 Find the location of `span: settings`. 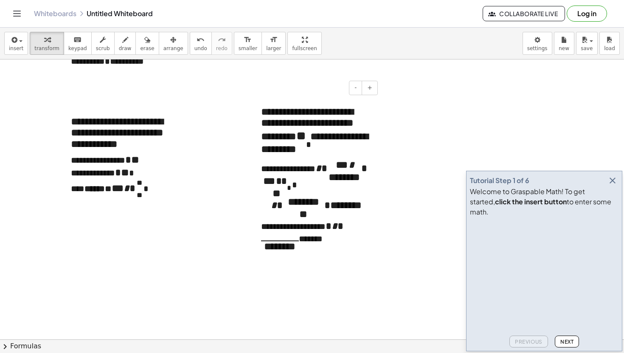

span: settings is located at coordinates (538, 48).